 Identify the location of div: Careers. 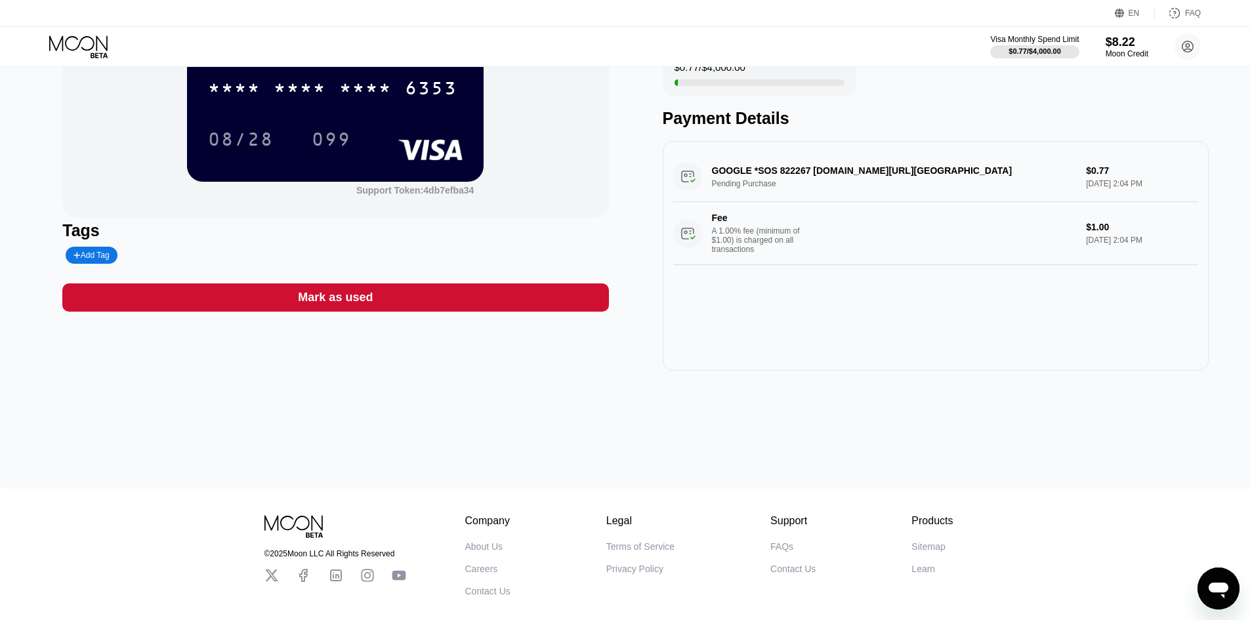
(482, 569).